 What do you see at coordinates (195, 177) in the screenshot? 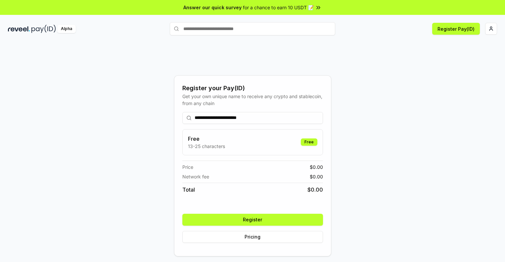
I see `span: Network fee` at bounding box center [195, 177].